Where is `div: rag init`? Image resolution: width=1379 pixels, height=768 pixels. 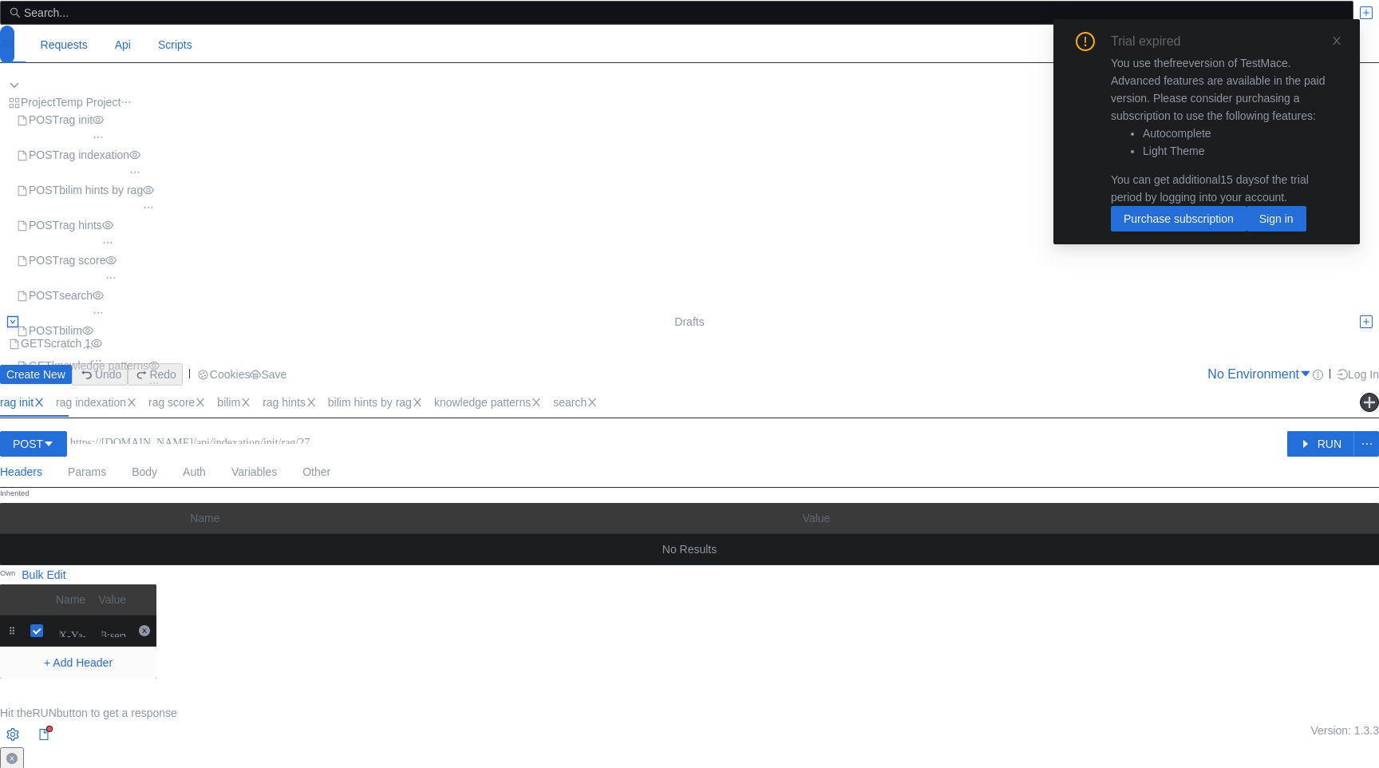 div: rag init is located at coordinates (76, 120).